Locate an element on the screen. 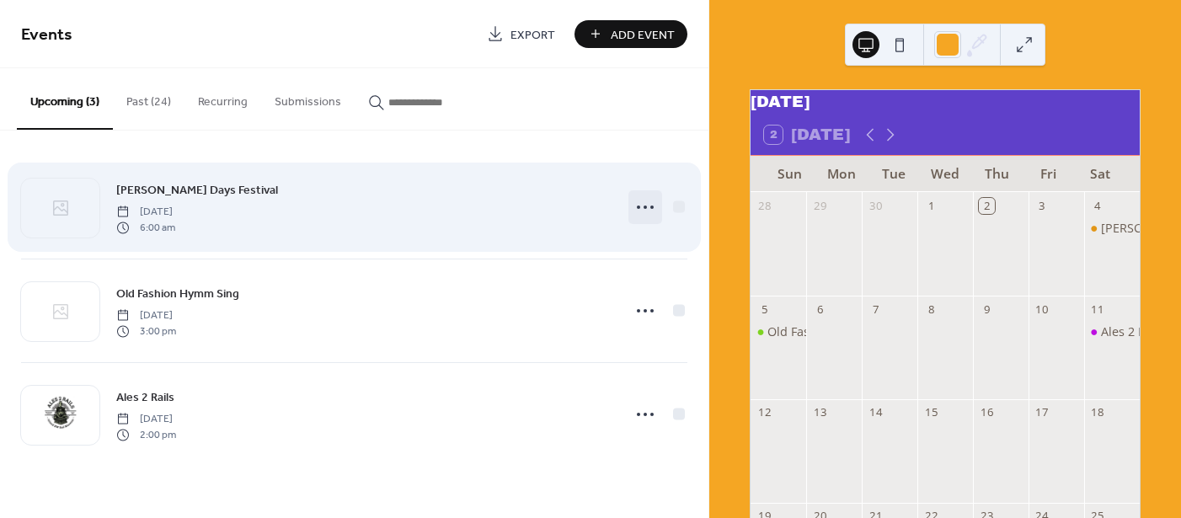  div: 15 is located at coordinates (931, 413).